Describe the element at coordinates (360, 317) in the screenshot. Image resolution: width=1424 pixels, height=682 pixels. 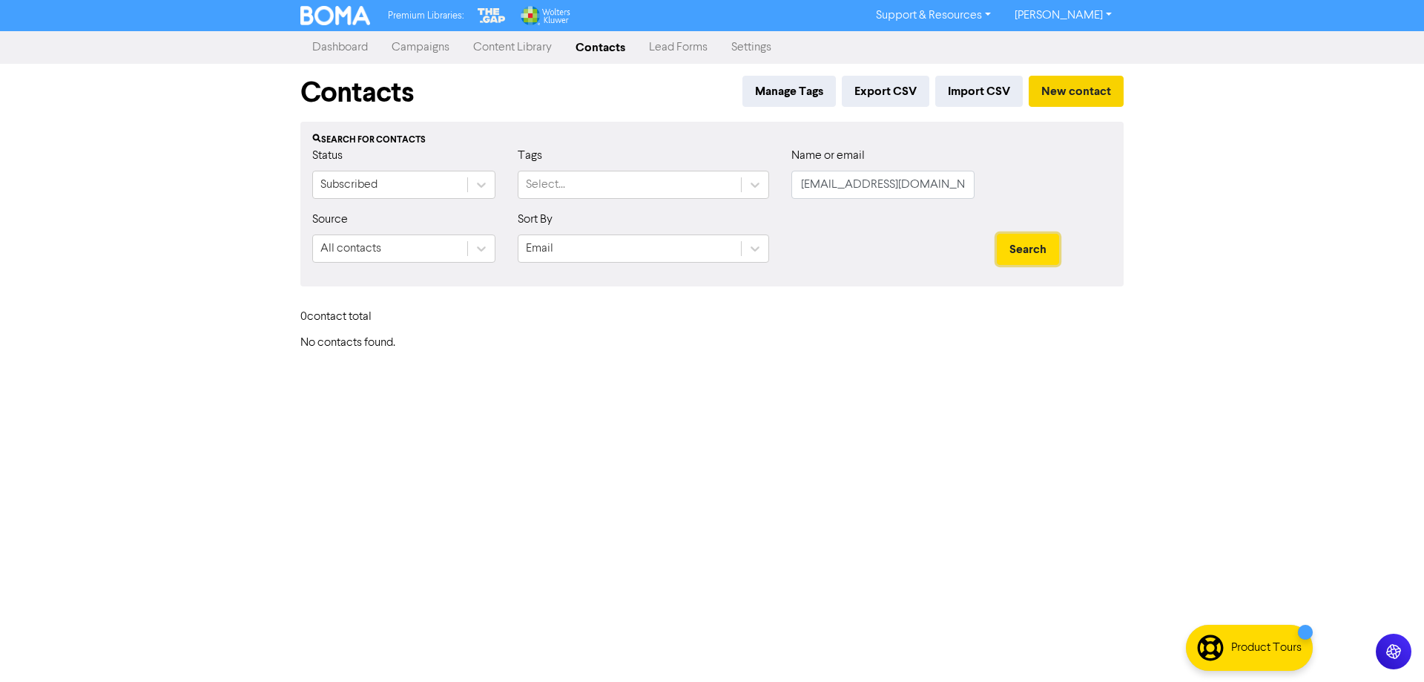
I see `h6: 0 contact total` at that location.